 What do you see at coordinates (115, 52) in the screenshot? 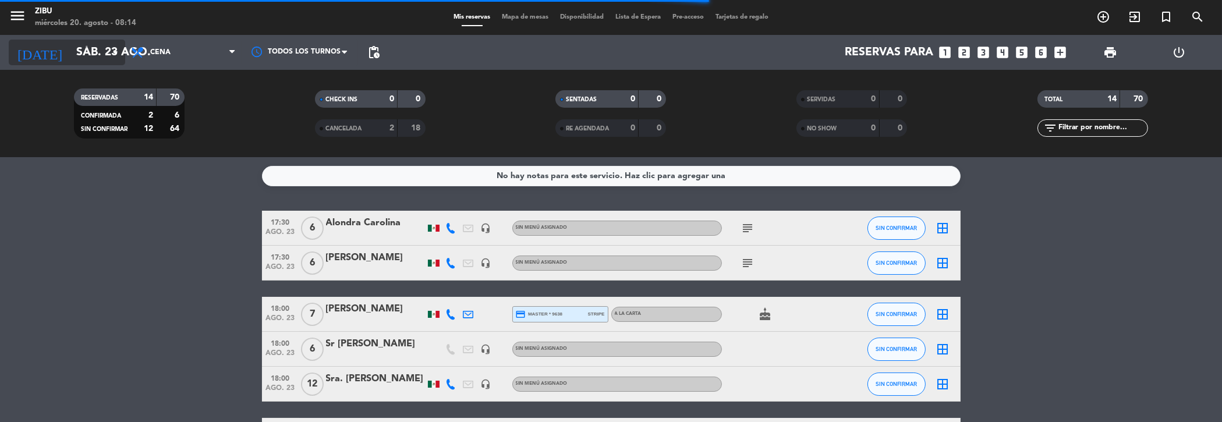
I see `i: arrow_drop_down` at bounding box center [115, 52].